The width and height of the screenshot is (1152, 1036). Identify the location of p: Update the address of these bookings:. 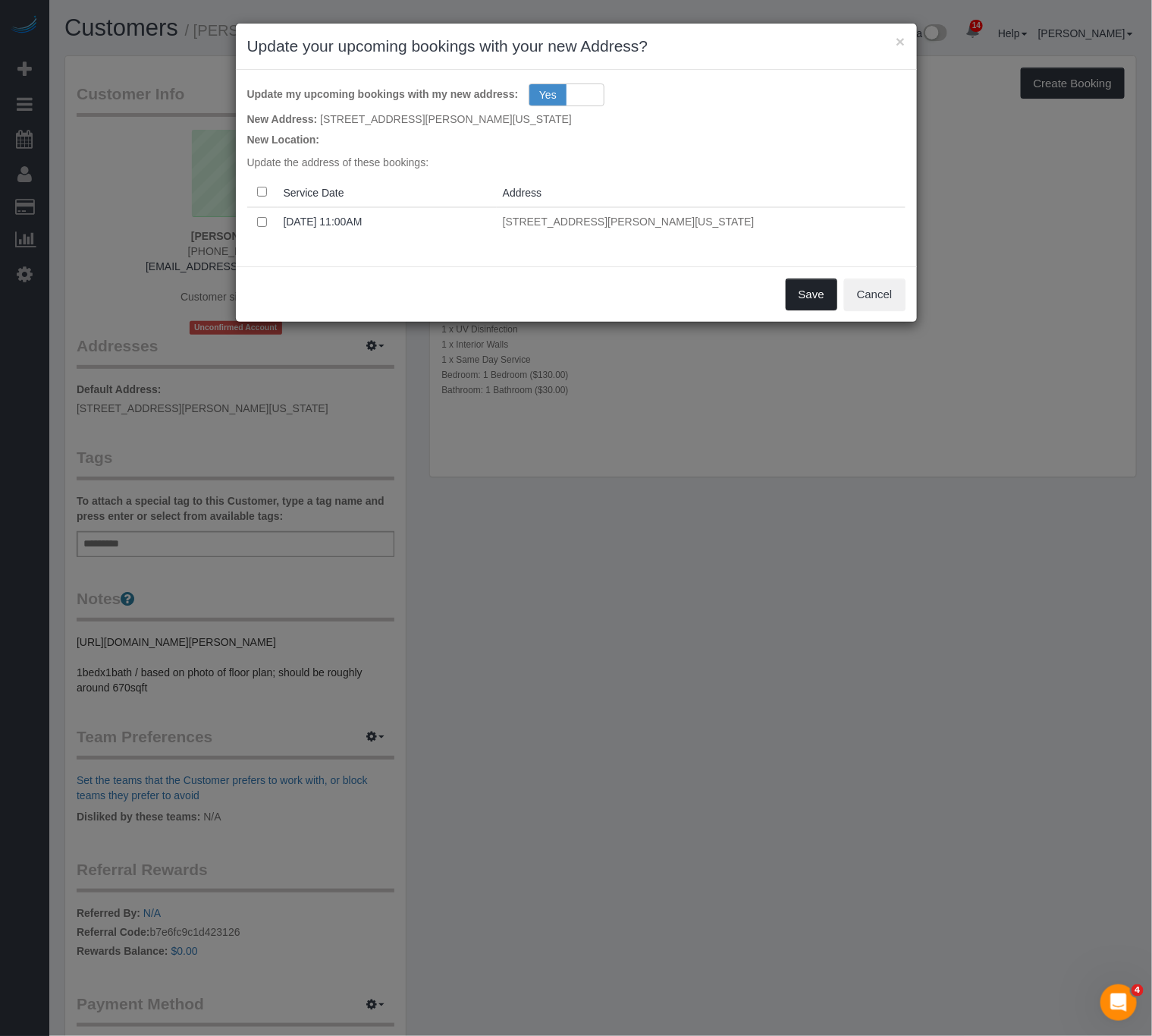
(576, 162).